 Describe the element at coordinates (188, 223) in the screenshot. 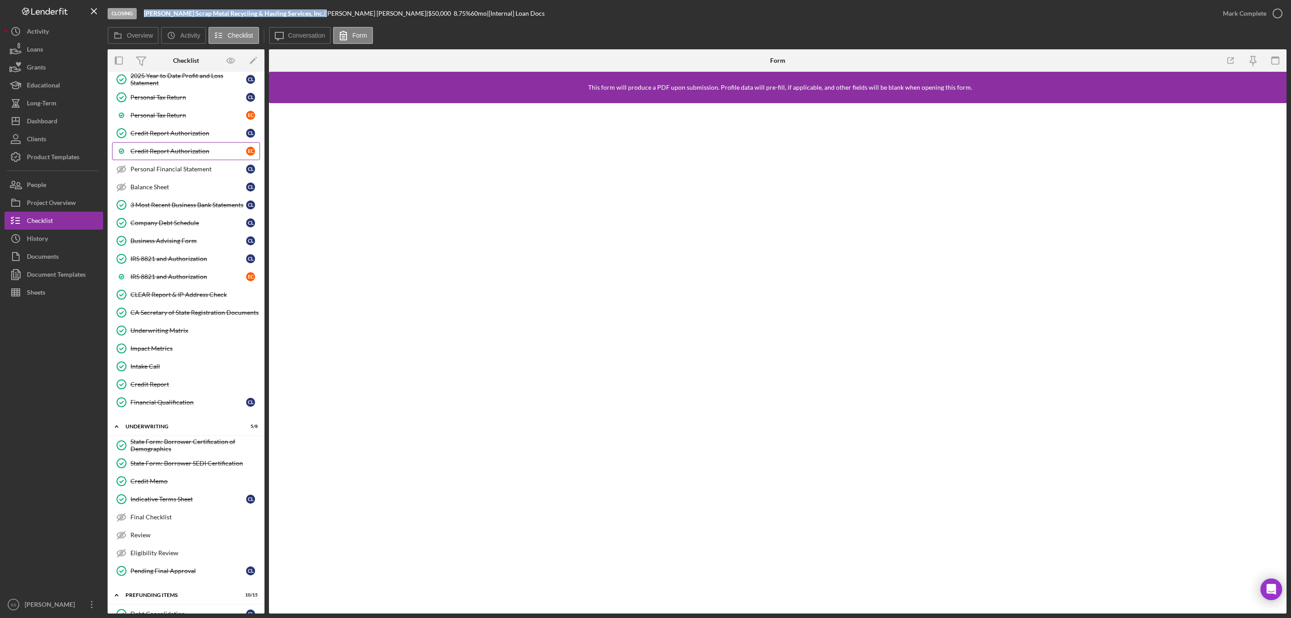

I see `div: Company Debt Schedule` at that location.